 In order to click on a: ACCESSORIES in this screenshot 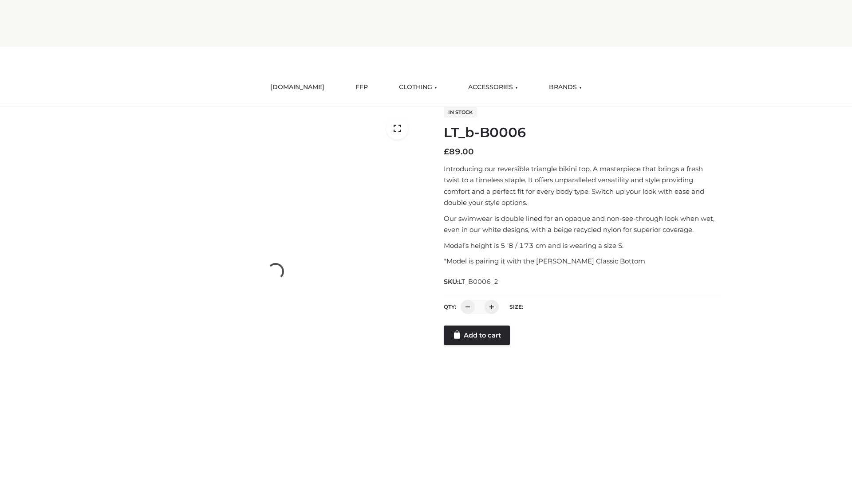, I will do `click(493, 87)`.